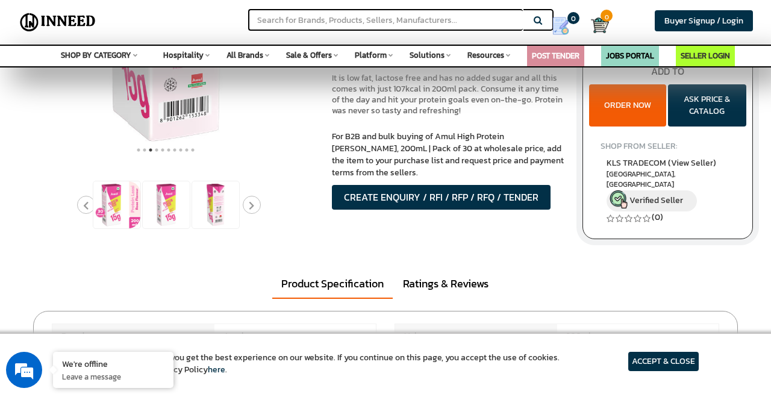 This screenshot has height=394, width=771. I want to click on button: 9, so click(187, 150).